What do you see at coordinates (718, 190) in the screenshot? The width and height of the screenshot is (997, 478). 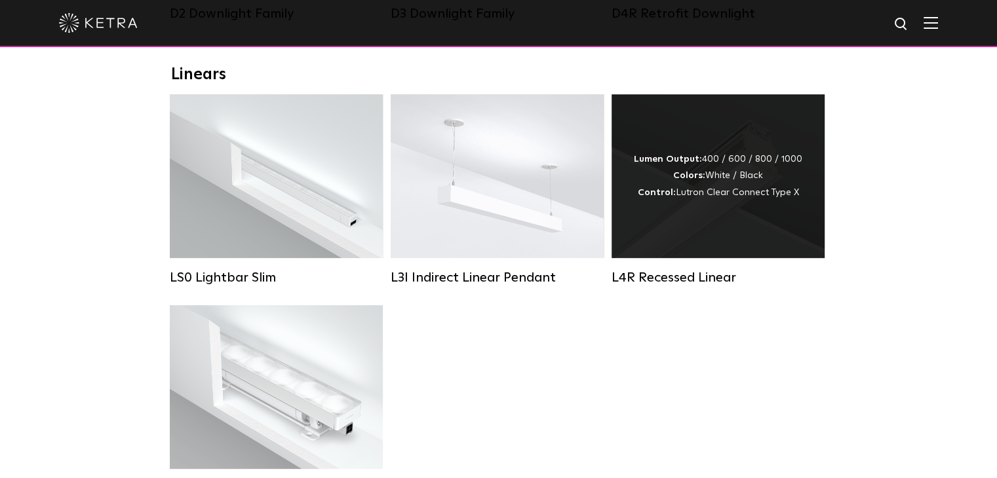 I see `a: L4R Recessed Linear Lumen Output:400 / 600 / 800 / 1000Colors:White / BlackControl:Lutron Clear C...` at bounding box center [718, 190].